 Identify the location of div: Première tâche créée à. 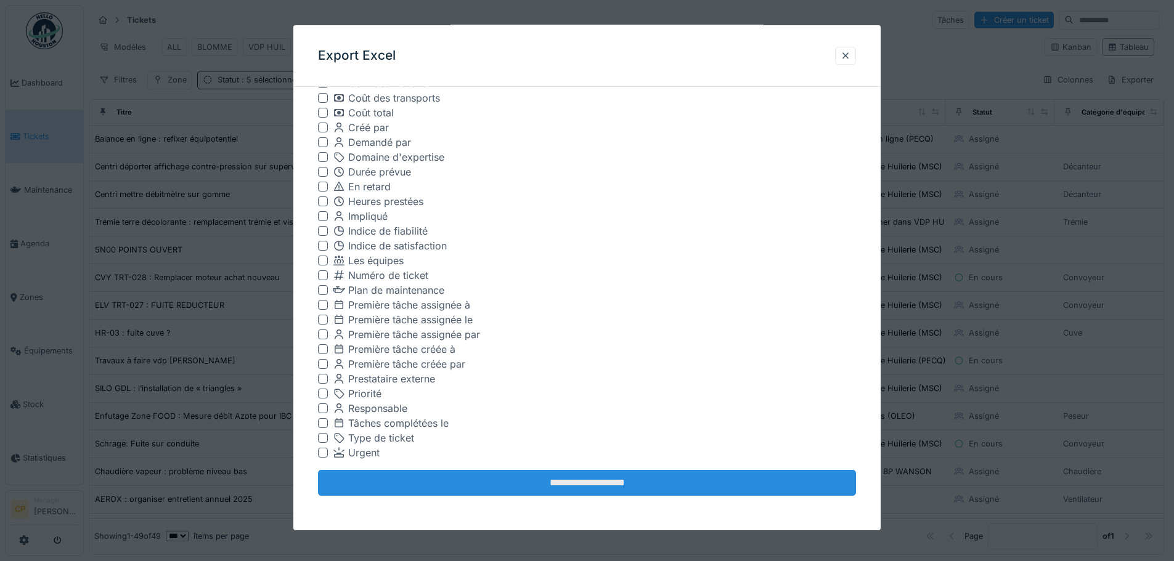
(394, 349).